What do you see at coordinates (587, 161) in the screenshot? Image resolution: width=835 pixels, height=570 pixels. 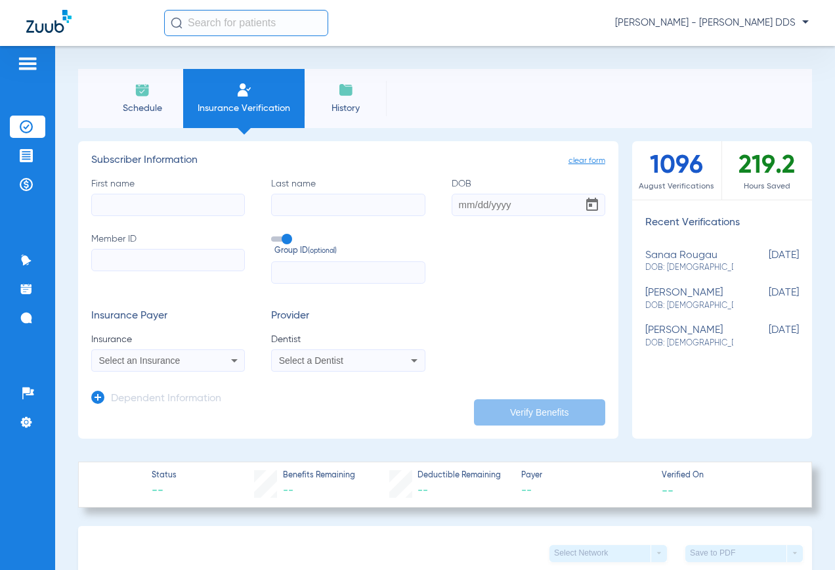 I see `span: clear form` at bounding box center [587, 161].